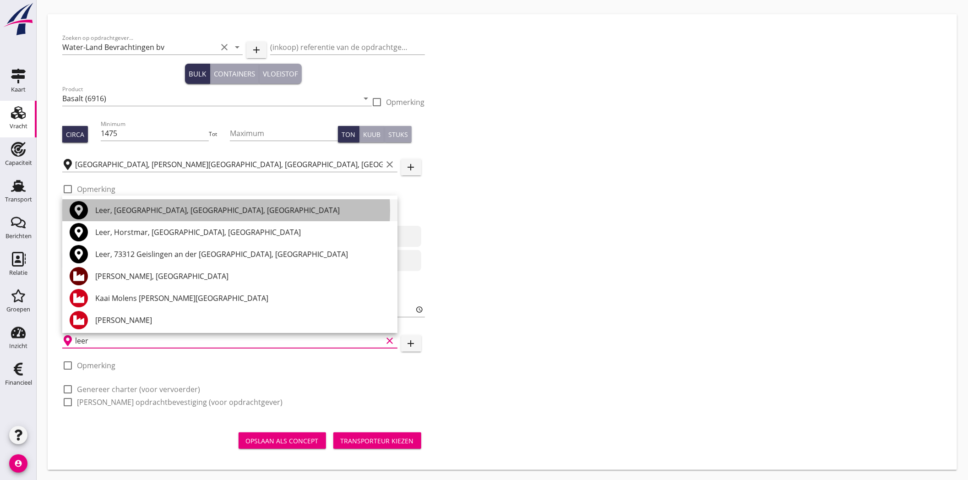 The image size is (968, 480). I want to click on input: Minimum, so click(155, 133).